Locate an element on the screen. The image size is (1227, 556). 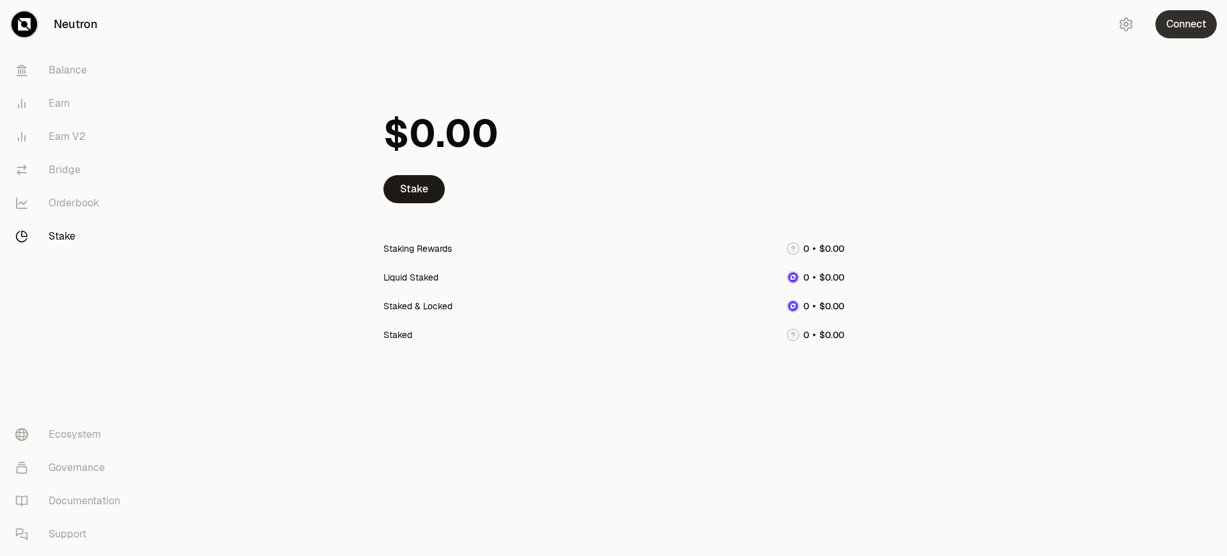
a: Bridge is located at coordinates (72, 170).